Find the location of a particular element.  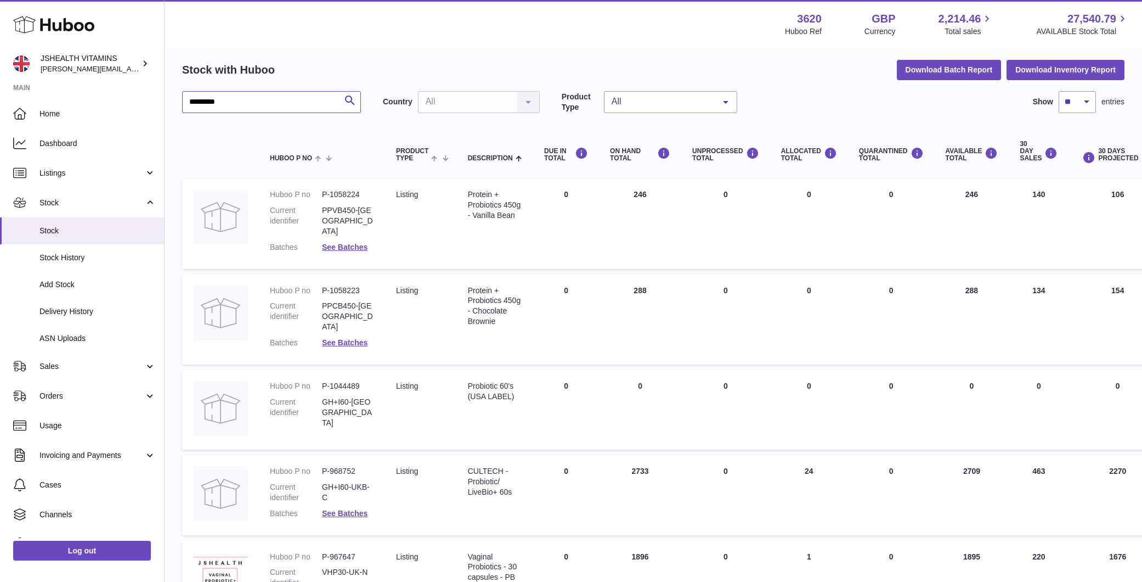

div: QUARANTINED Total is located at coordinates (891, 154).